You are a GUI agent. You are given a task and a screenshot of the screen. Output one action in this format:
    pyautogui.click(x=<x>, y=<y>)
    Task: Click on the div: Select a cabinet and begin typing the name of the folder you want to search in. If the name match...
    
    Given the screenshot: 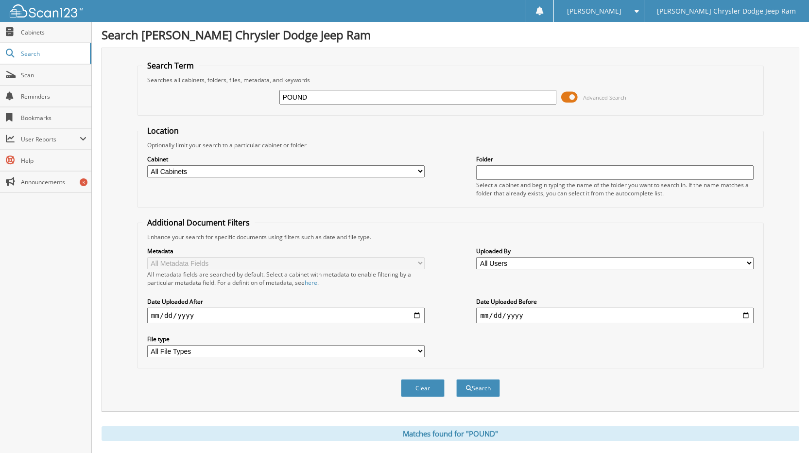 What is the action you would take?
    pyautogui.click(x=615, y=189)
    